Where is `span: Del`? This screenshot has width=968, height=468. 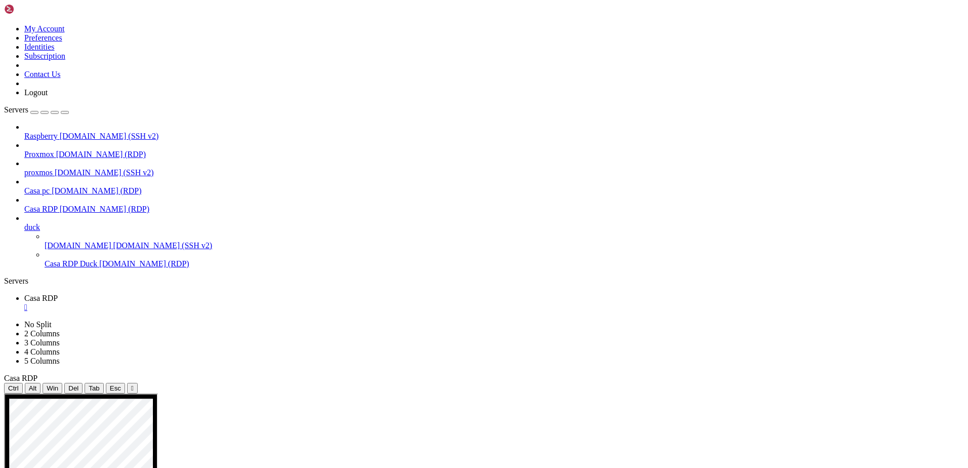 span: Del is located at coordinates (73, 388).